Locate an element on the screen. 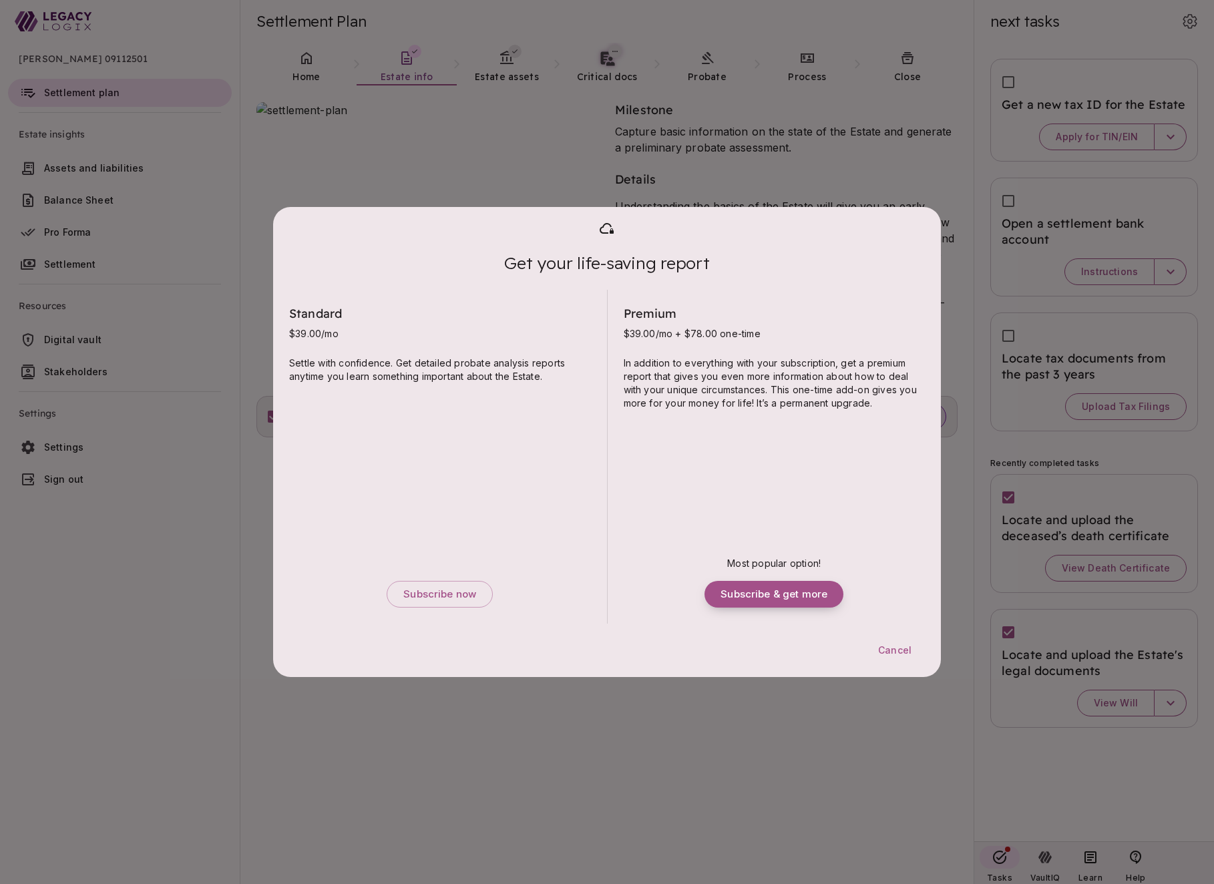 This screenshot has height=884, width=1214. span: Most popular option! is located at coordinates (774, 563).